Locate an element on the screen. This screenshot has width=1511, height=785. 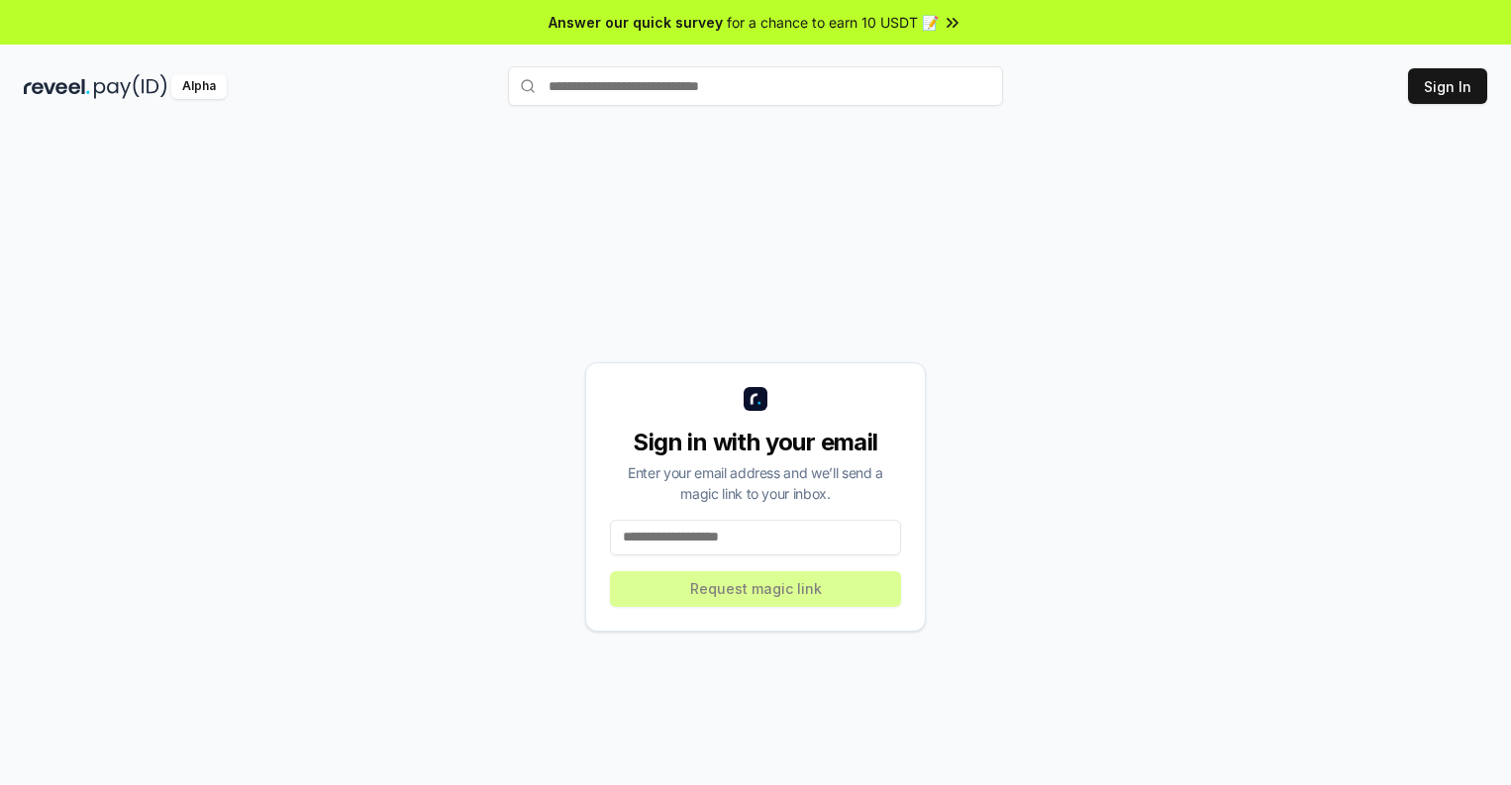
img: reveel_dark is located at coordinates (56, 86).